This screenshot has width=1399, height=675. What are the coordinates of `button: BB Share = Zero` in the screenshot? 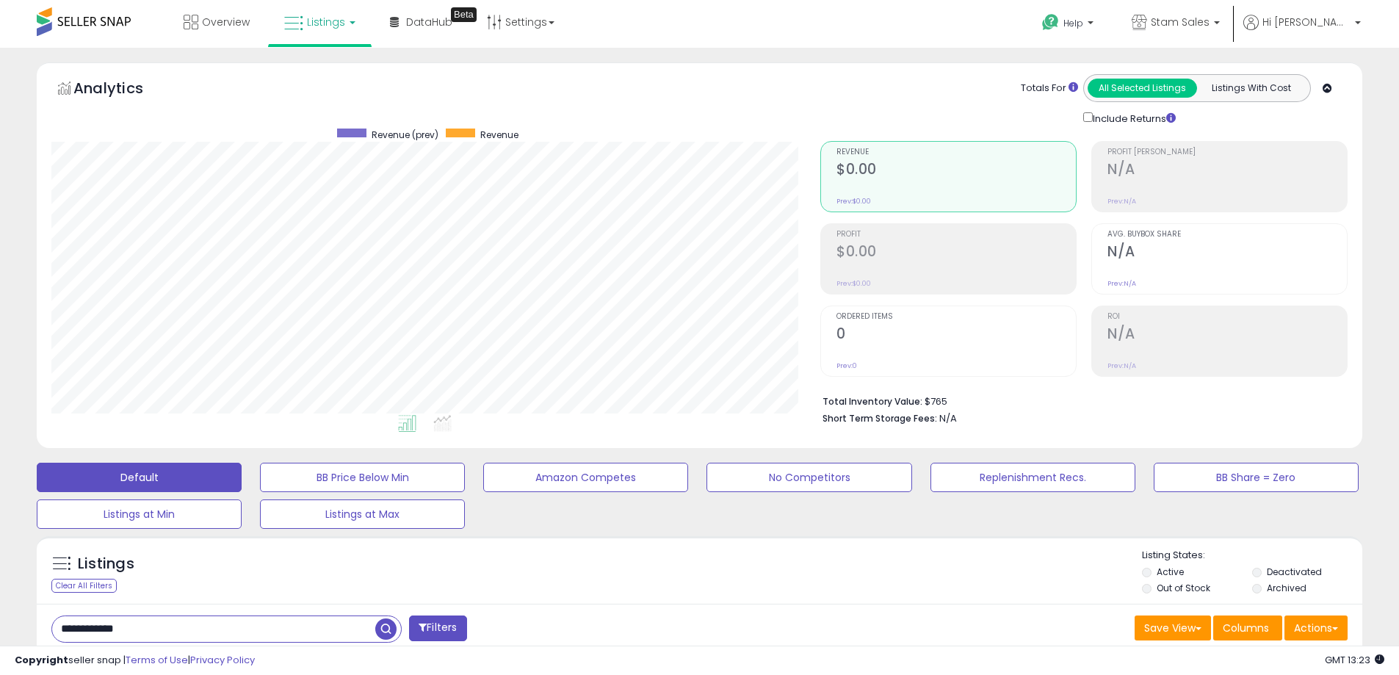 It's located at (1256, 477).